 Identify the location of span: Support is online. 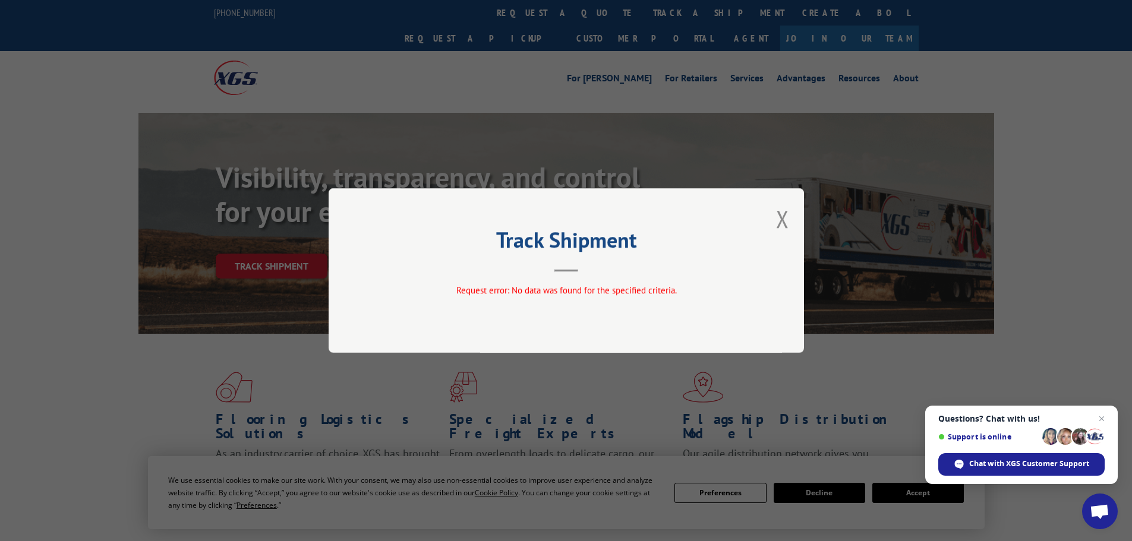
(988, 437).